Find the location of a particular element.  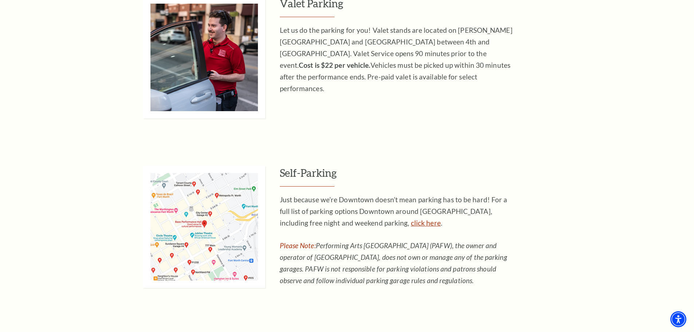

span: Please Note: is located at coordinates (298, 245).